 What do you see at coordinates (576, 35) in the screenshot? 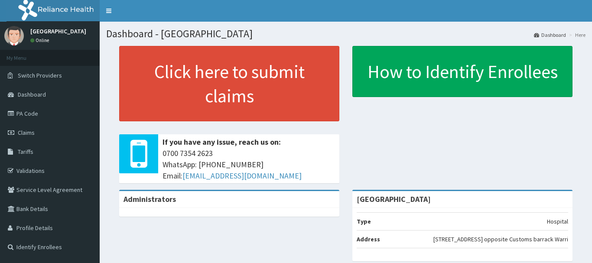
I see `li: Here` at bounding box center [576, 35].